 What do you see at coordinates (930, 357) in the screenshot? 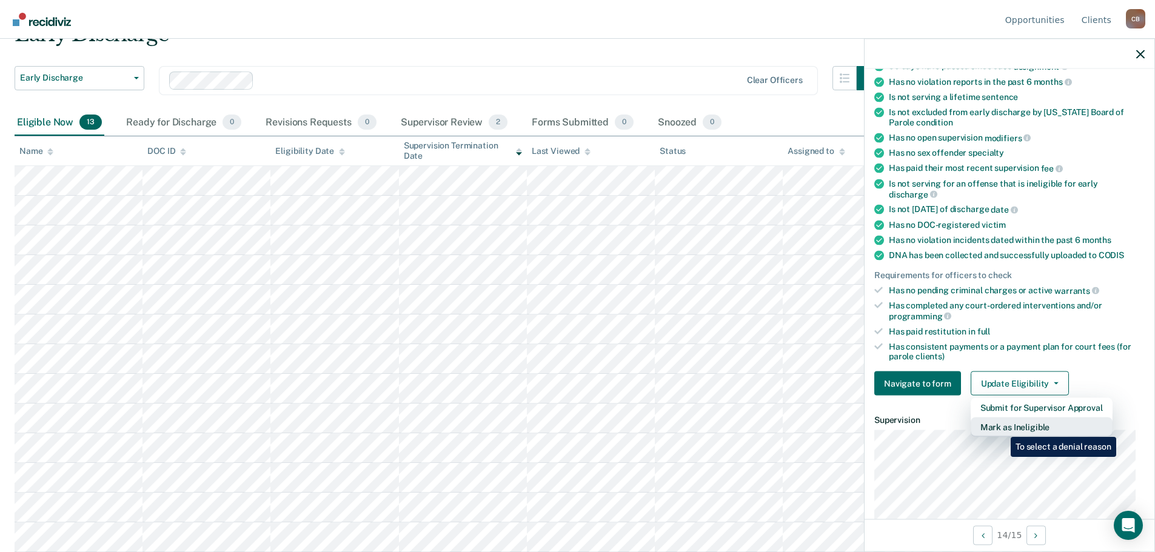
I see `span: clients)` at bounding box center [930, 357].